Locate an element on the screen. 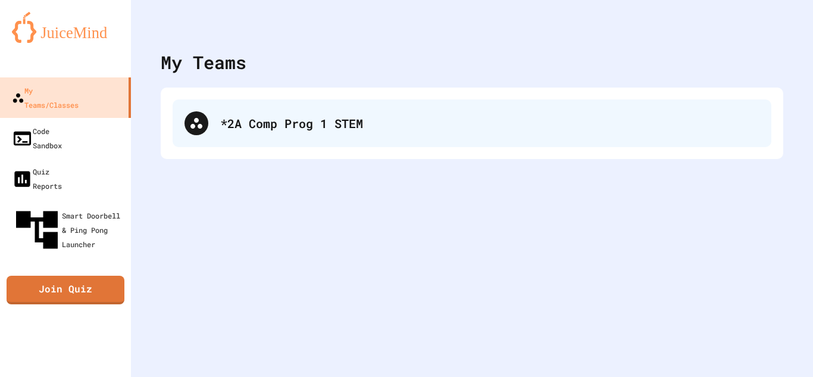 The height and width of the screenshot is (377, 813). div: Quiz Reports is located at coordinates (37, 179).